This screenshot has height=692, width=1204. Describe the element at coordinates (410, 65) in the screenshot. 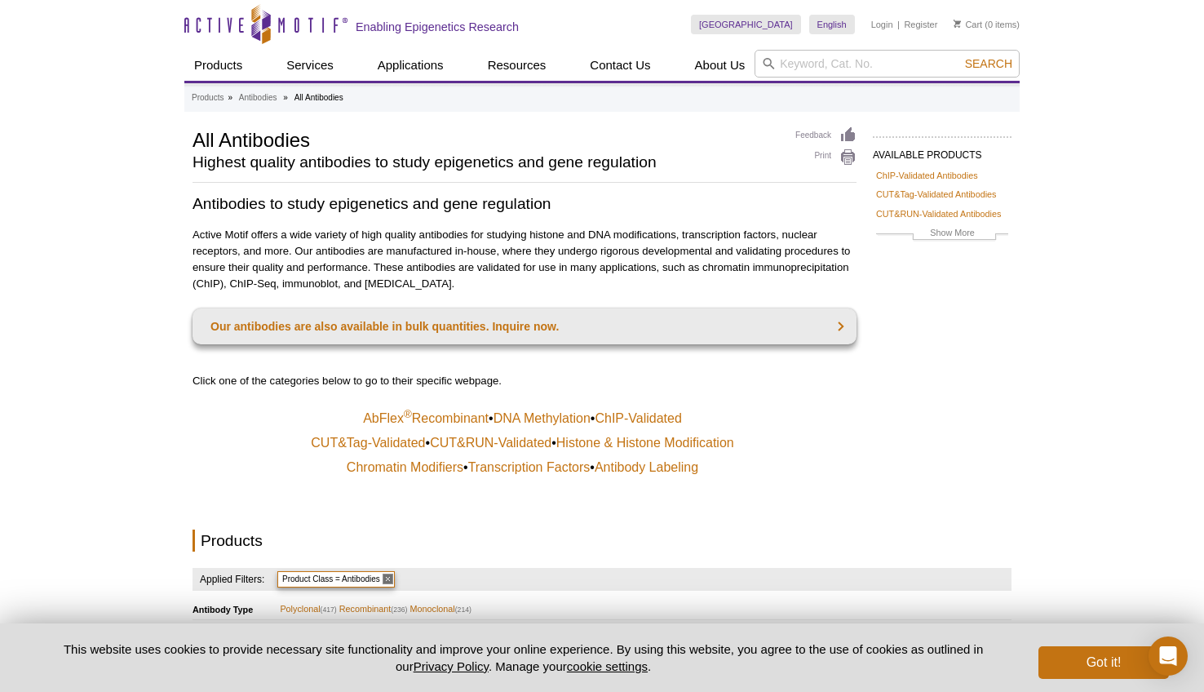

I see `a: Applications` at that location.